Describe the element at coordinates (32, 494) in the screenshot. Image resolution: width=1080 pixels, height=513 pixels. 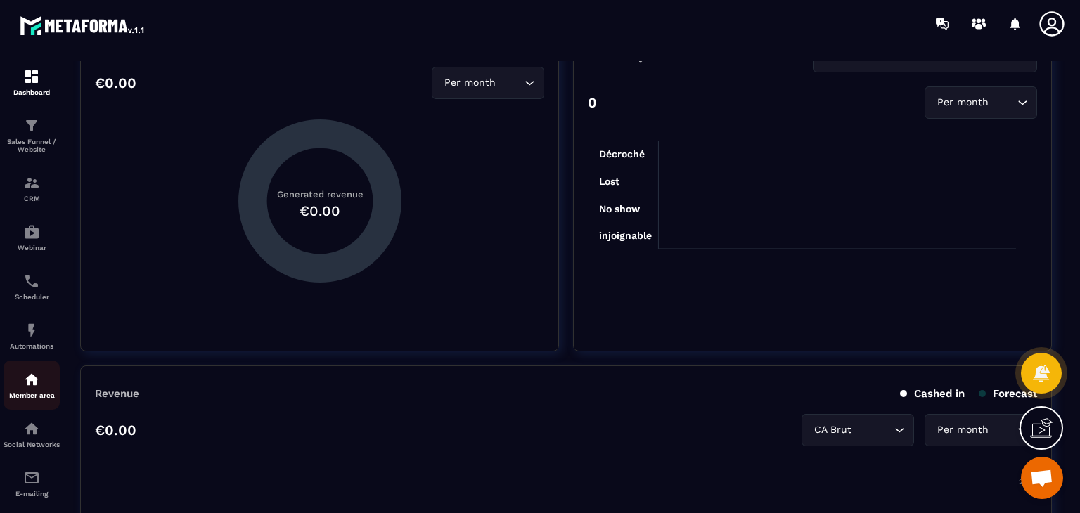
I see `p: E-mailing` at that location.